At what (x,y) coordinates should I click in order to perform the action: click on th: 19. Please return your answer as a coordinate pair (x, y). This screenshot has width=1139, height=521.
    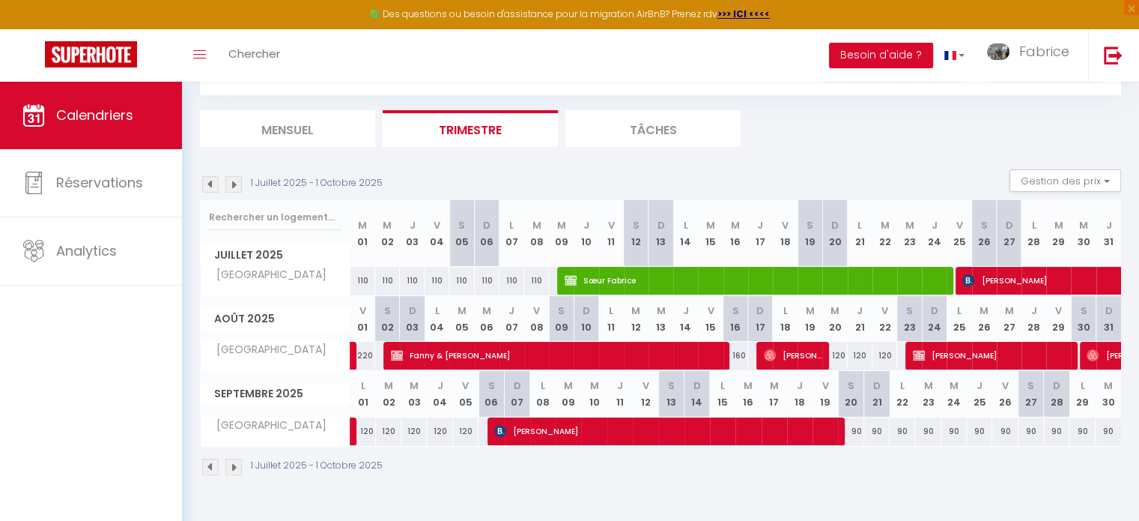
    Looking at the image, I should click on (826, 393).